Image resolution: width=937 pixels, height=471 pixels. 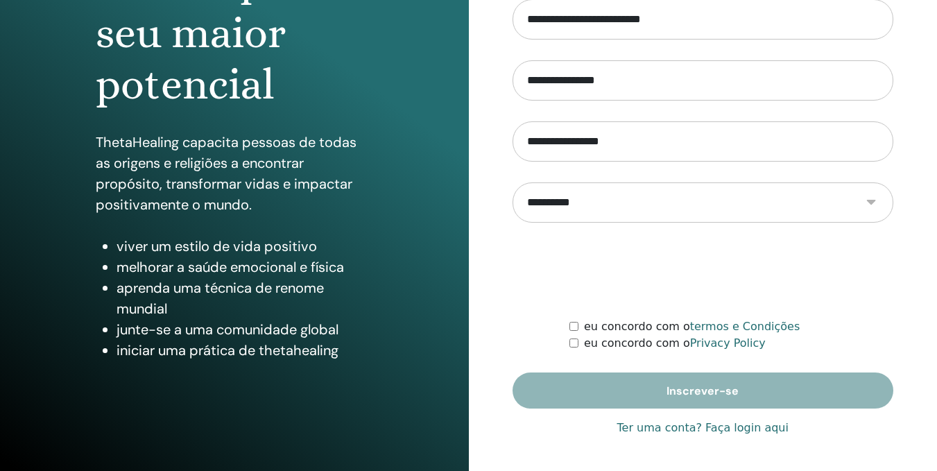 What do you see at coordinates (245, 350) in the screenshot?
I see `li: iniciar uma prática de thetahealing` at bounding box center [245, 350].